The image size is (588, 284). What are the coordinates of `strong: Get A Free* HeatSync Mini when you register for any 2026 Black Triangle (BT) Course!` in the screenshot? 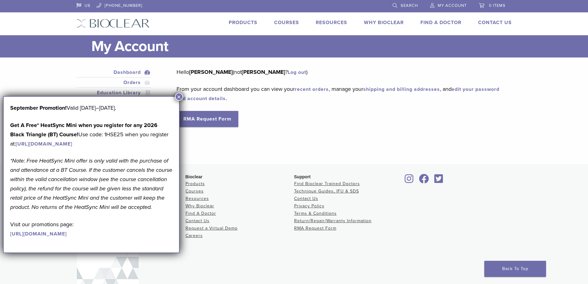 It's located at (84, 130).